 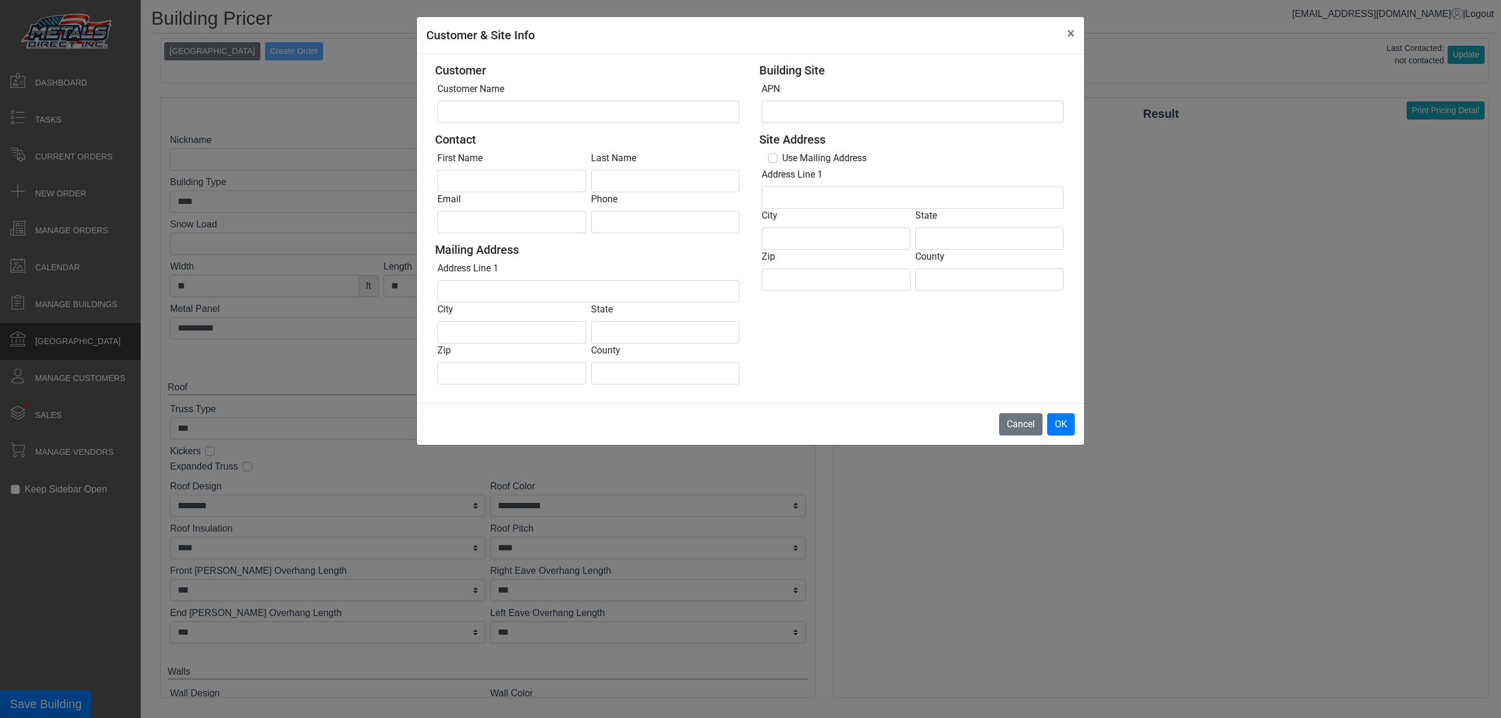 I want to click on h5: Customer & Site Info, so click(x=480, y=35).